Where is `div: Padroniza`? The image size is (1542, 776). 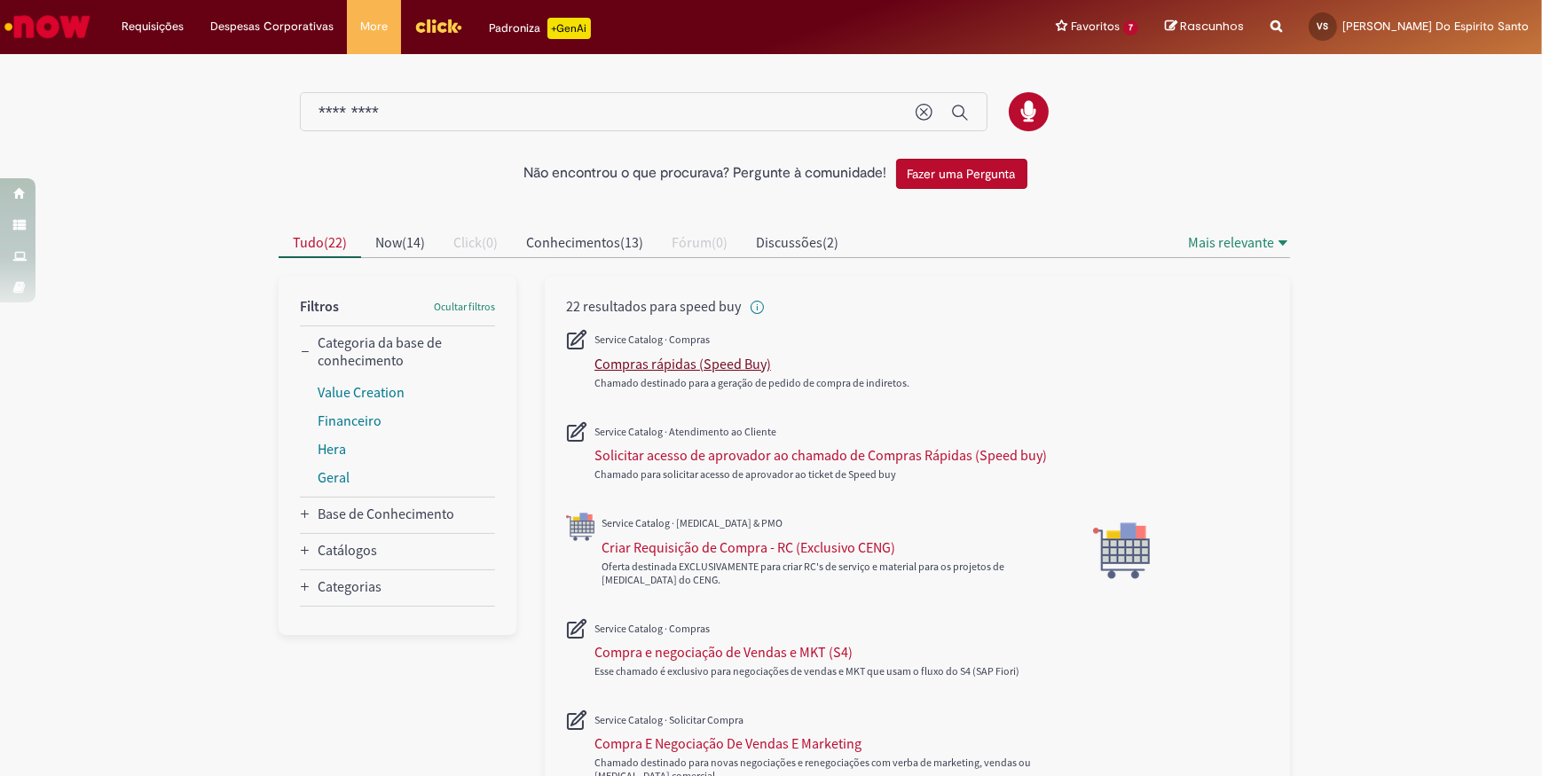
div: Padroniza is located at coordinates (539, 28).